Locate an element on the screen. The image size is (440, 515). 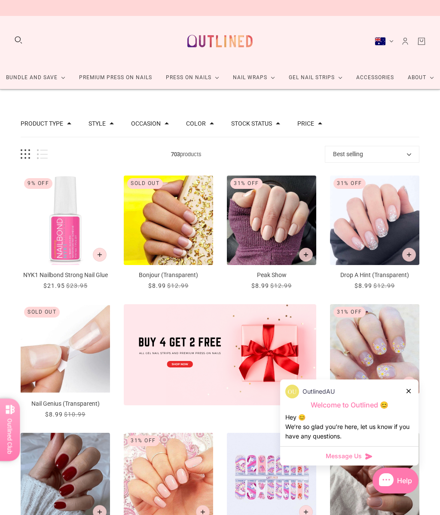
a: Nail Genius (Transparent) is located at coordinates (65, 361).